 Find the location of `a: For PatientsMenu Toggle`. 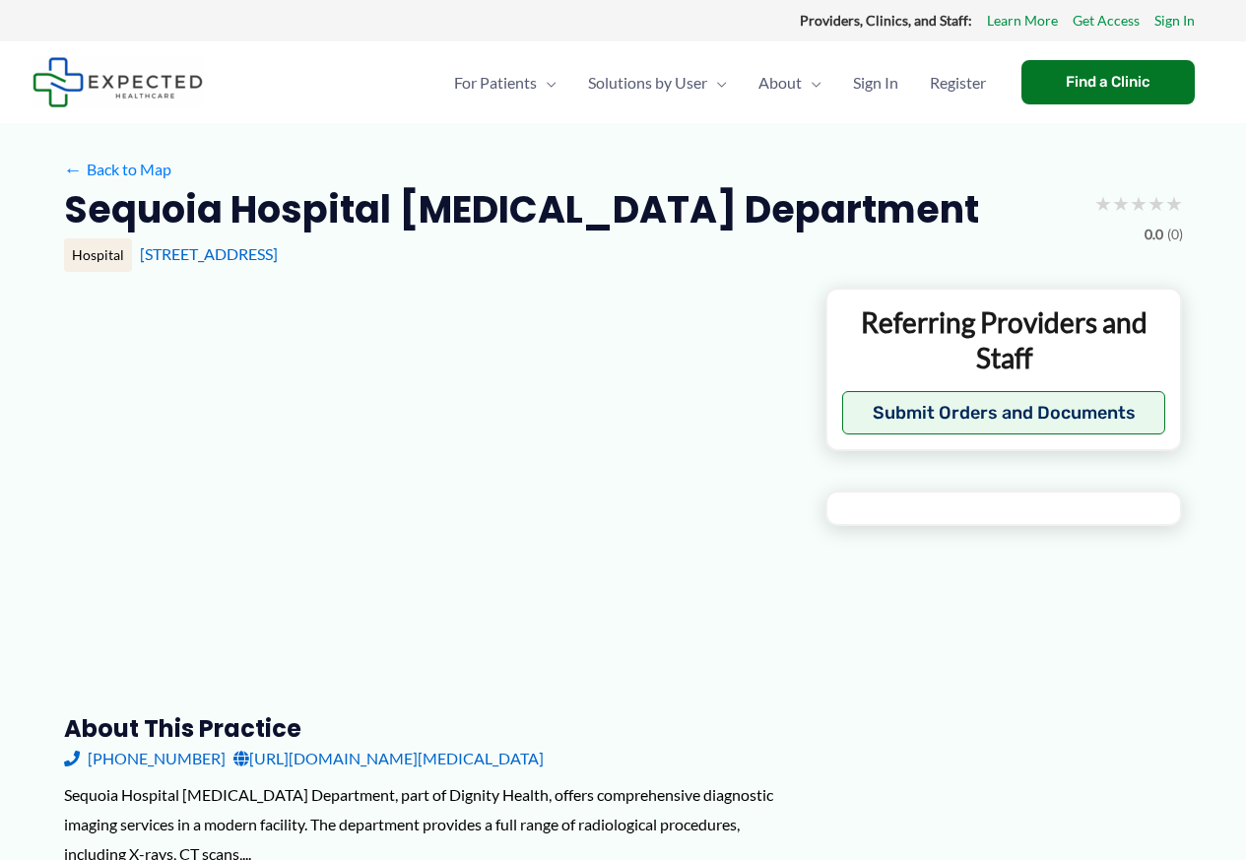

a: For PatientsMenu Toggle is located at coordinates (505, 83).